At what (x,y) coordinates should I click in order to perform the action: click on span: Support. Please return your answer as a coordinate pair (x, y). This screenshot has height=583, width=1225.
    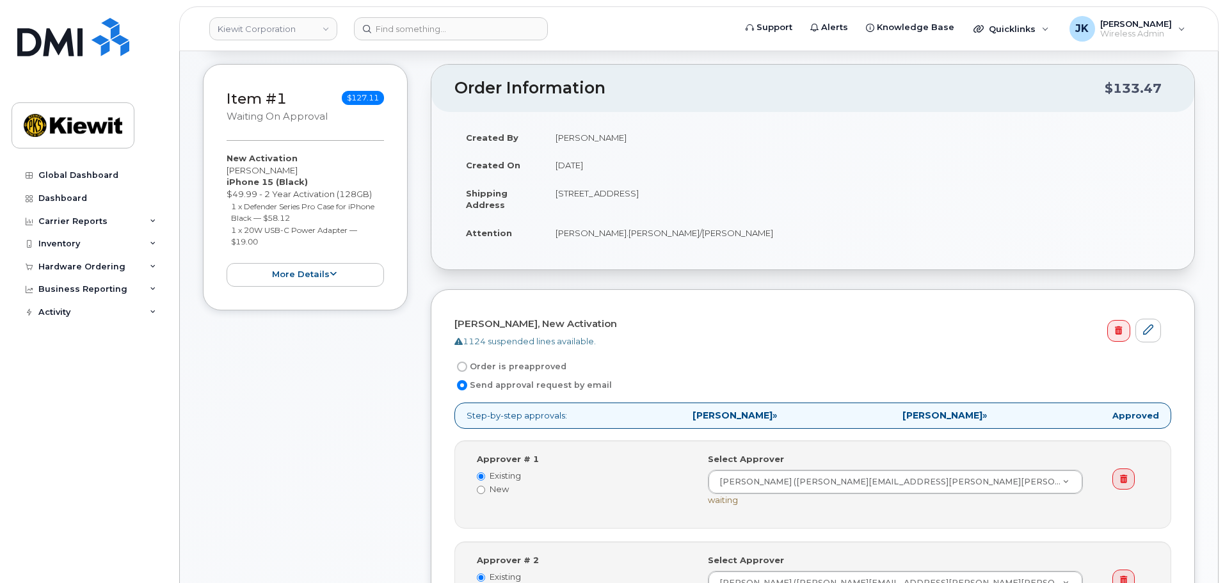
    Looking at the image, I should click on (774, 28).